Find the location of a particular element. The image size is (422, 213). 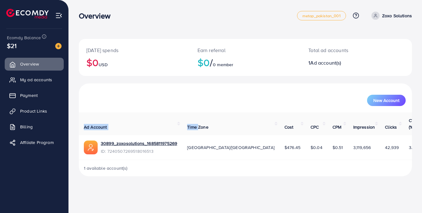

span: CPC is located at coordinates (314, 127).